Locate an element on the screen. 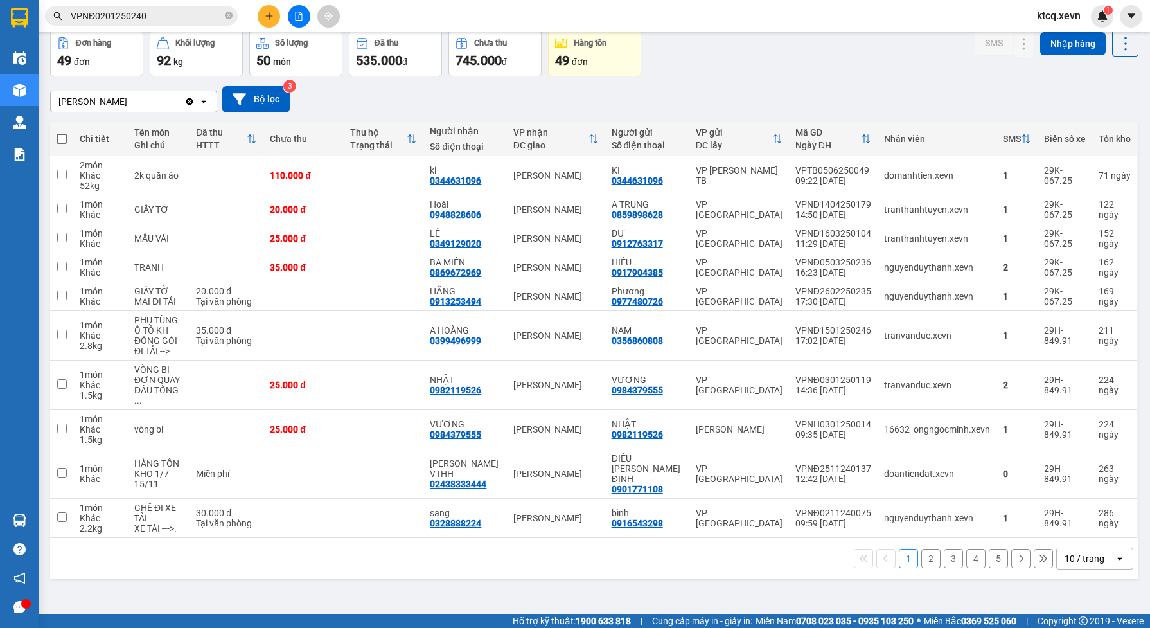  div: Hoài is located at coordinates (465, 204).